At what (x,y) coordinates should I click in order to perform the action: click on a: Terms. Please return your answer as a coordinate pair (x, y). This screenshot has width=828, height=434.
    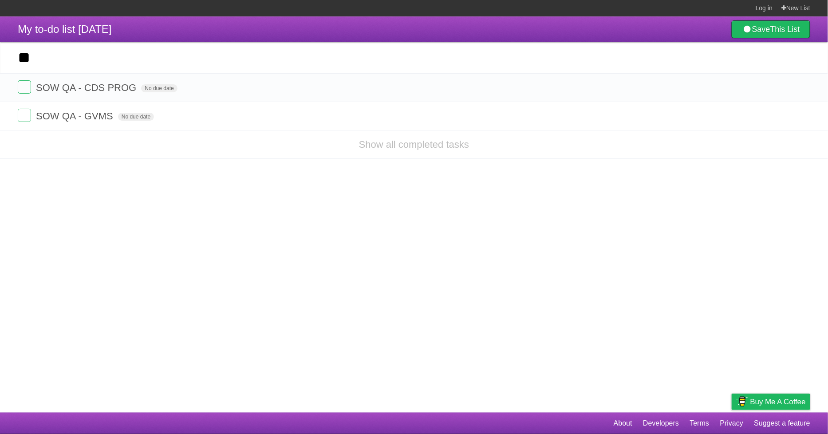
    Looking at the image, I should click on (700, 423).